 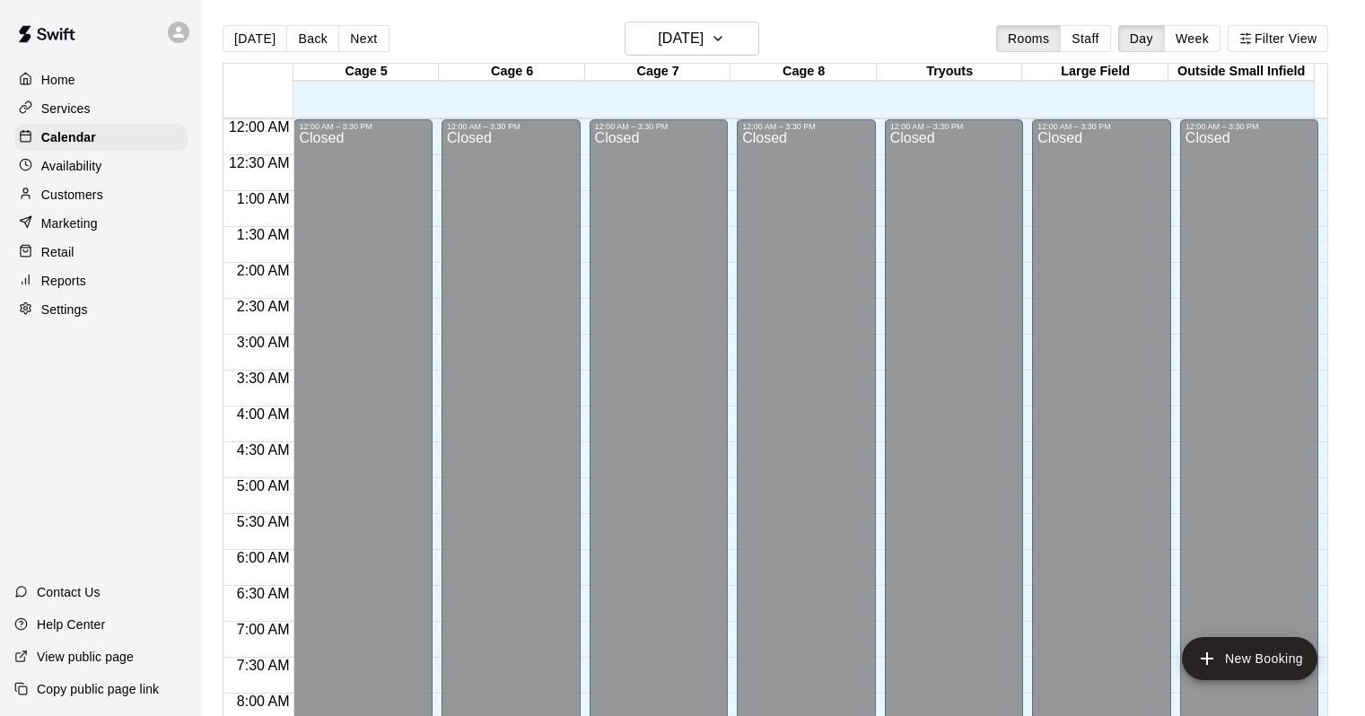 I want to click on p: Settings, so click(x=65, y=310).